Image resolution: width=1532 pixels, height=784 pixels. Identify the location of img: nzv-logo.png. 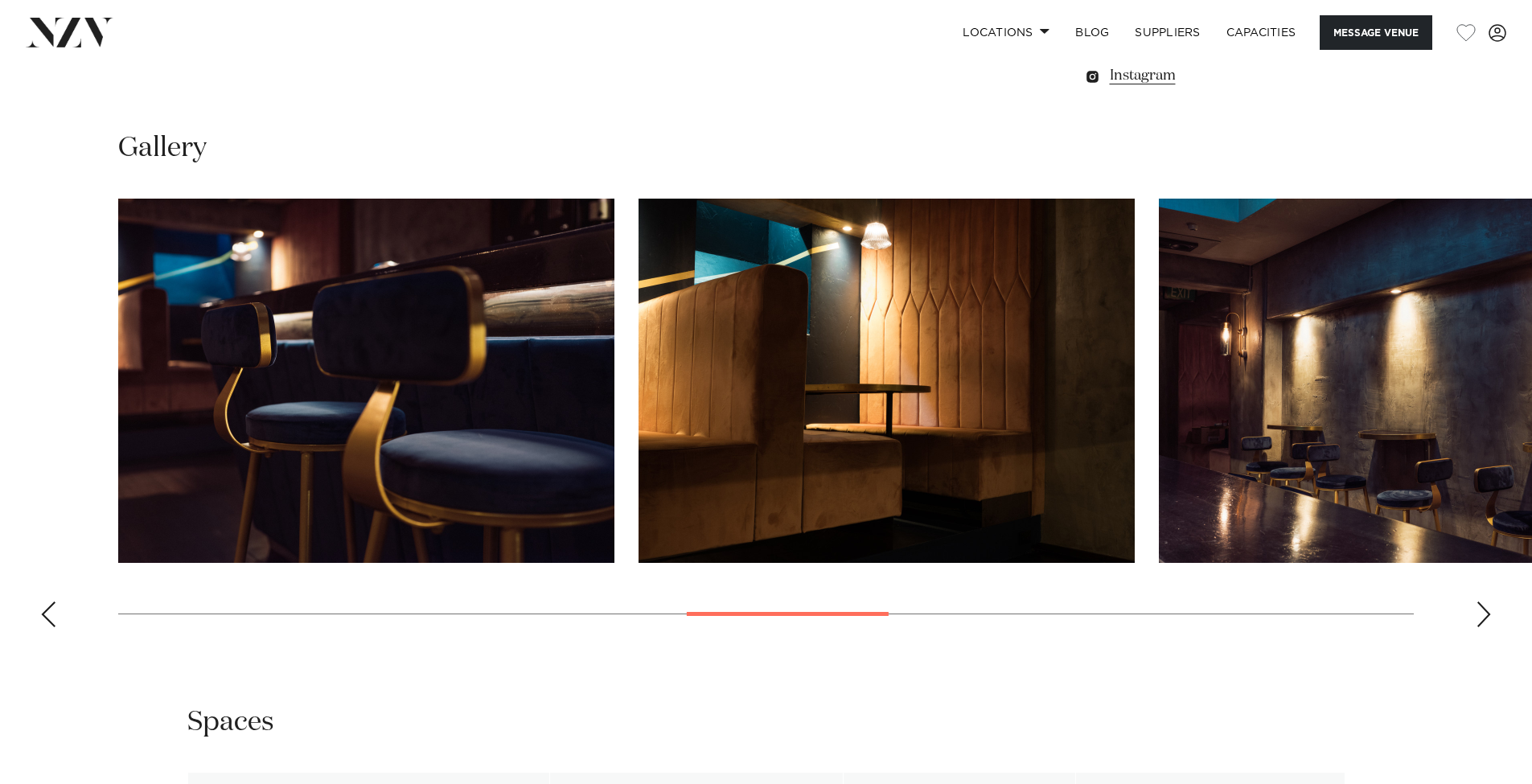
(69, 32).